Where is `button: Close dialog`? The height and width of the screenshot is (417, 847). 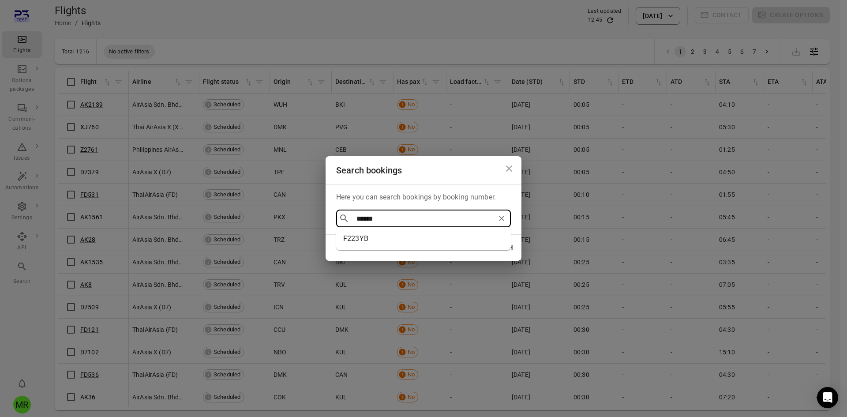 button: Close dialog is located at coordinates (509, 169).